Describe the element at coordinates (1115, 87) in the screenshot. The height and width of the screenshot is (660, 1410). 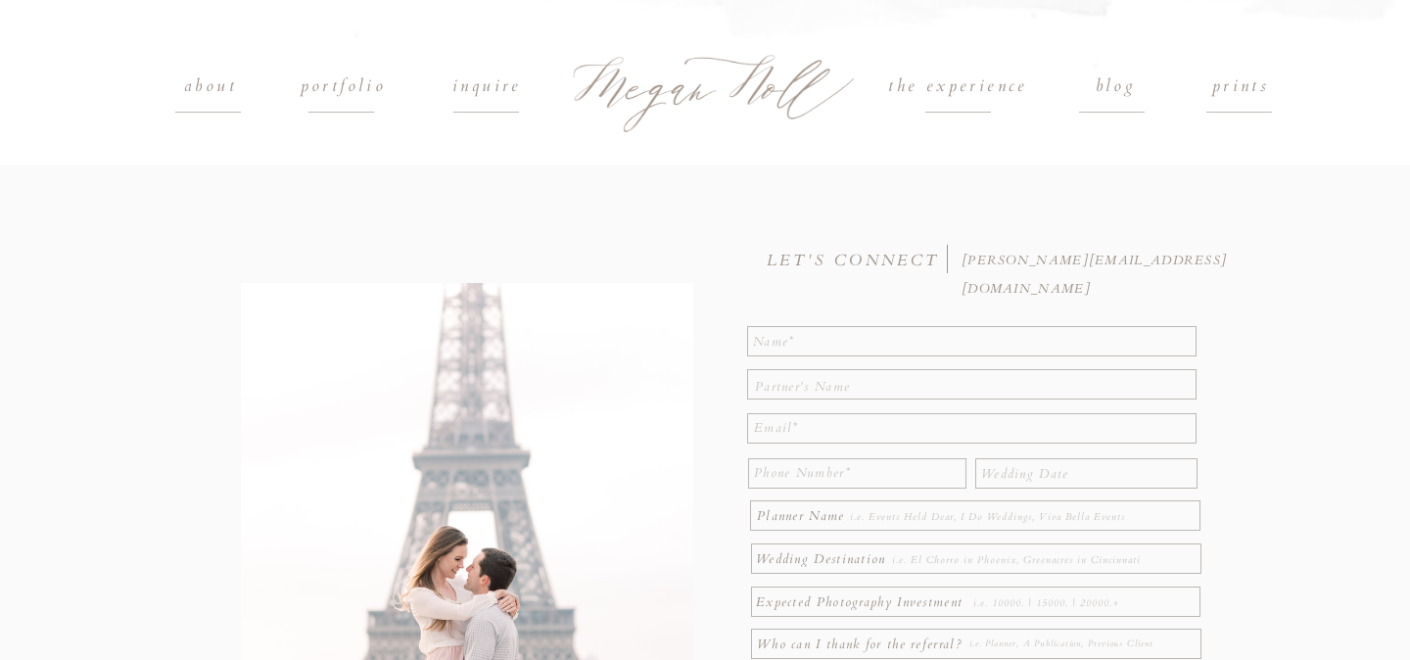
I see `a: blog` at that location.